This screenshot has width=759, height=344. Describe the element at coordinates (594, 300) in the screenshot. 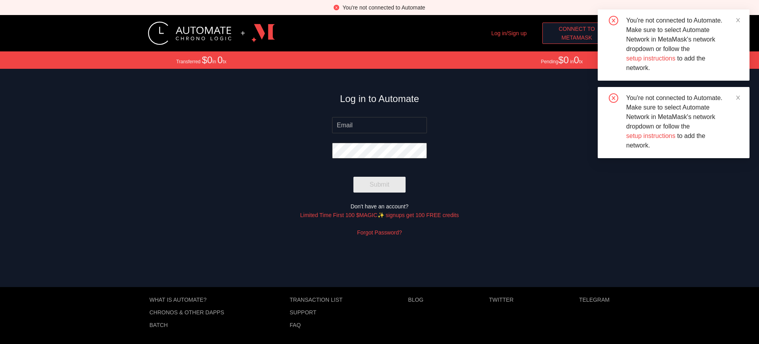

I see `a: Telegram` at that location.